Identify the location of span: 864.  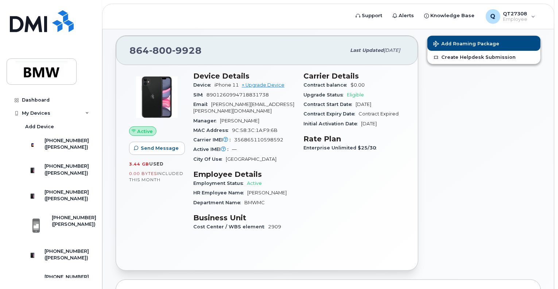
(166, 50).